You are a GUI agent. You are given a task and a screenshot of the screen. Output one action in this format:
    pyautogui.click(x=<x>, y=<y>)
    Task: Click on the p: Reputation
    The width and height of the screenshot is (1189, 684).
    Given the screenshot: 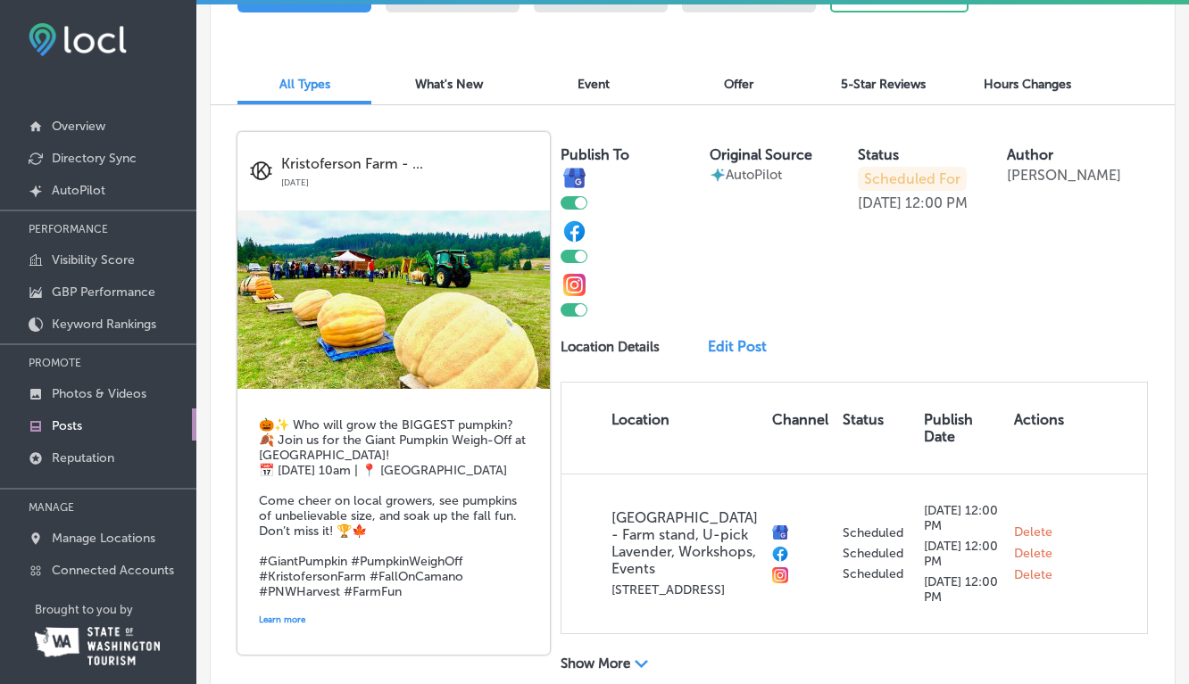 What is the action you would take?
    pyautogui.click(x=83, y=458)
    